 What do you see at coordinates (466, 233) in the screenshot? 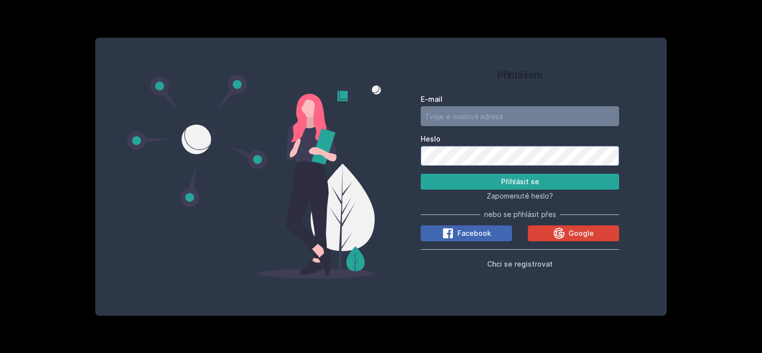
I see `button: Facebook` at bounding box center [466, 233].